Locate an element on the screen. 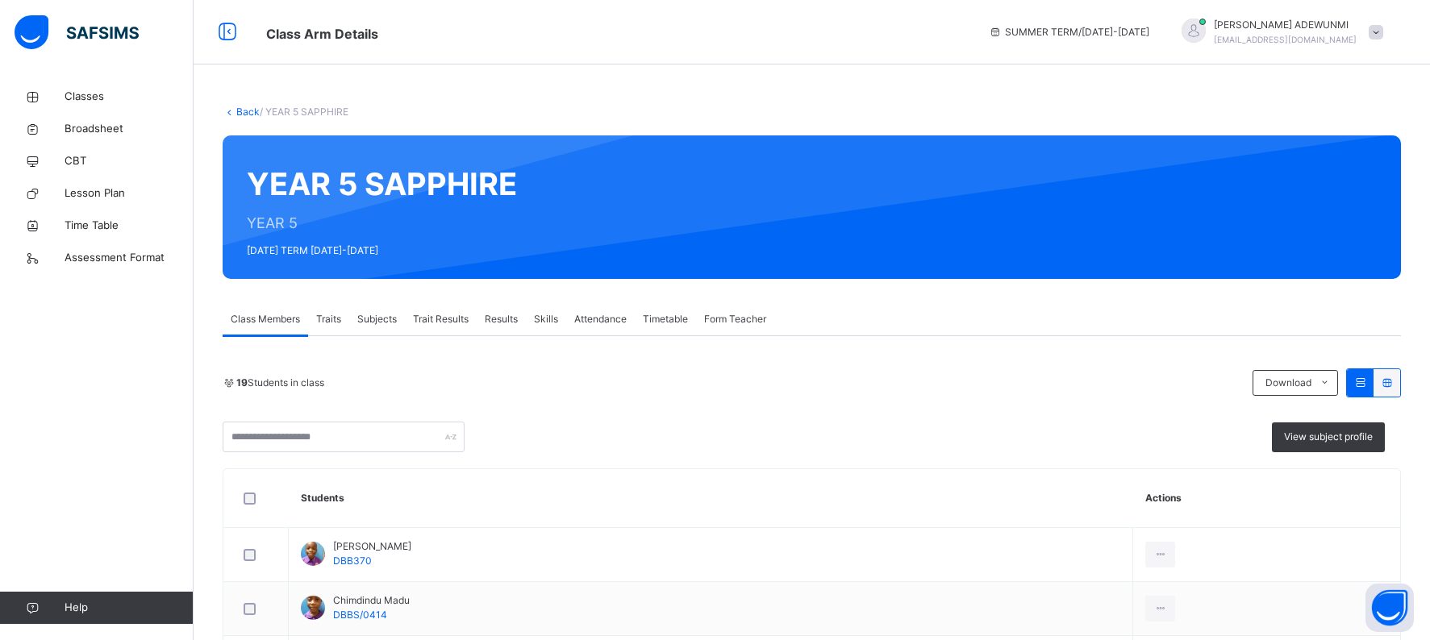 The image size is (1430, 640). span: / YEAR 5 SAPPHIRE is located at coordinates (304, 111).